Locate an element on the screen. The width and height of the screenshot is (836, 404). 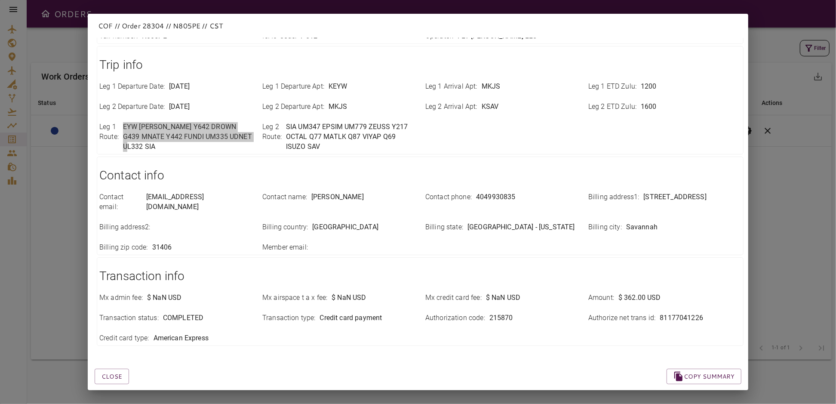
p: Leg 1 Departure Date : is located at coordinates (132, 86).